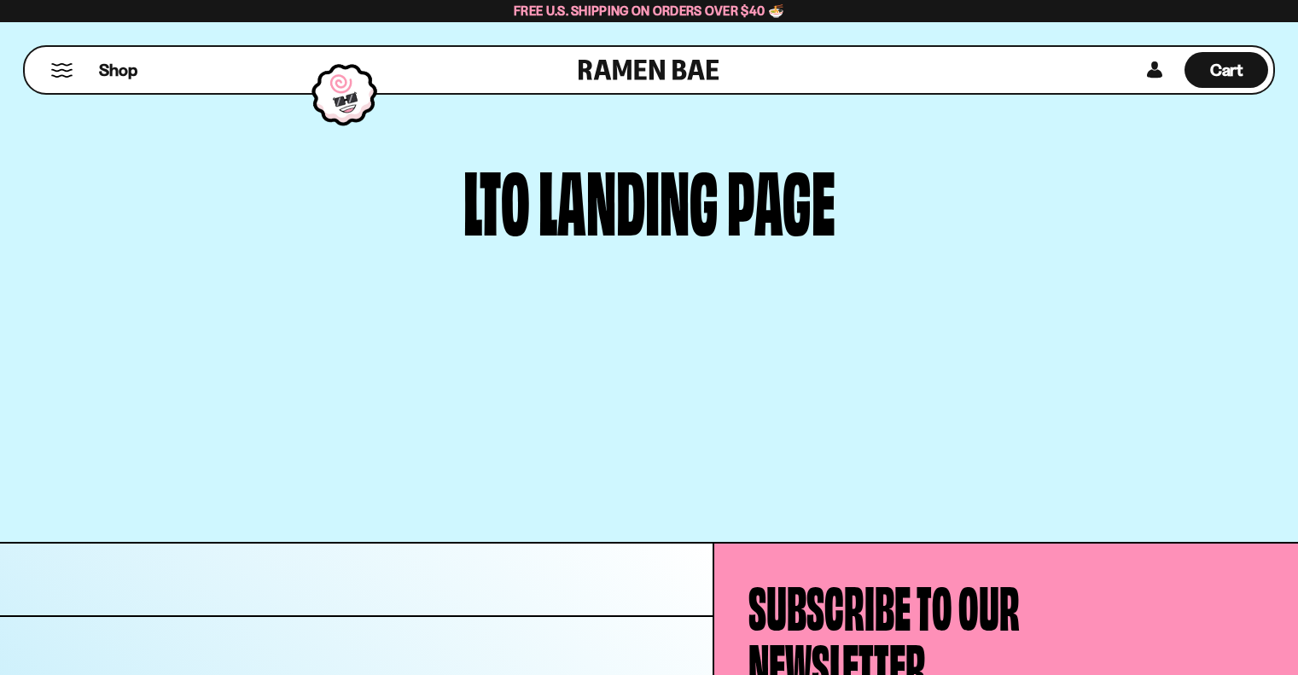  I want to click on a: Shop, so click(118, 70).